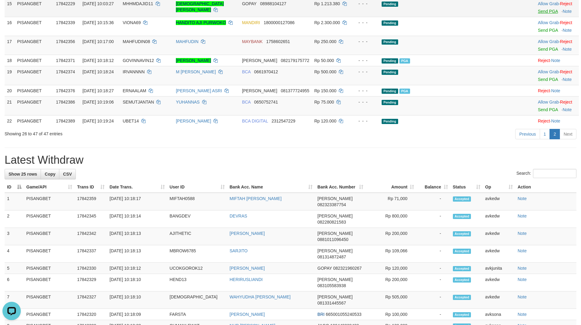  What do you see at coordinates (9, 45) in the screenshot?
I see `td: 17` at bounding box center [9, 45].